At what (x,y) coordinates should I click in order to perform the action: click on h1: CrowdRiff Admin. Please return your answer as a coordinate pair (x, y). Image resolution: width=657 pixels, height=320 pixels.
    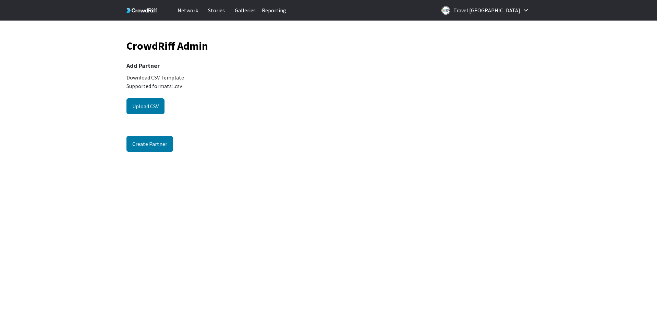
    Looking at the image, I should click on (329, 46).